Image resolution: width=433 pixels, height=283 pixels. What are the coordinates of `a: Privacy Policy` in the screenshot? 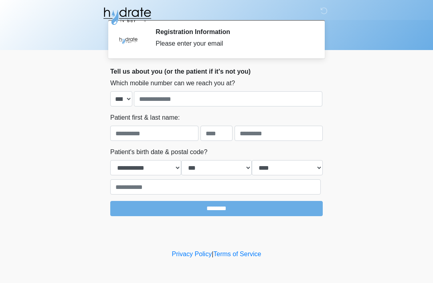 It's located at (192, 254).